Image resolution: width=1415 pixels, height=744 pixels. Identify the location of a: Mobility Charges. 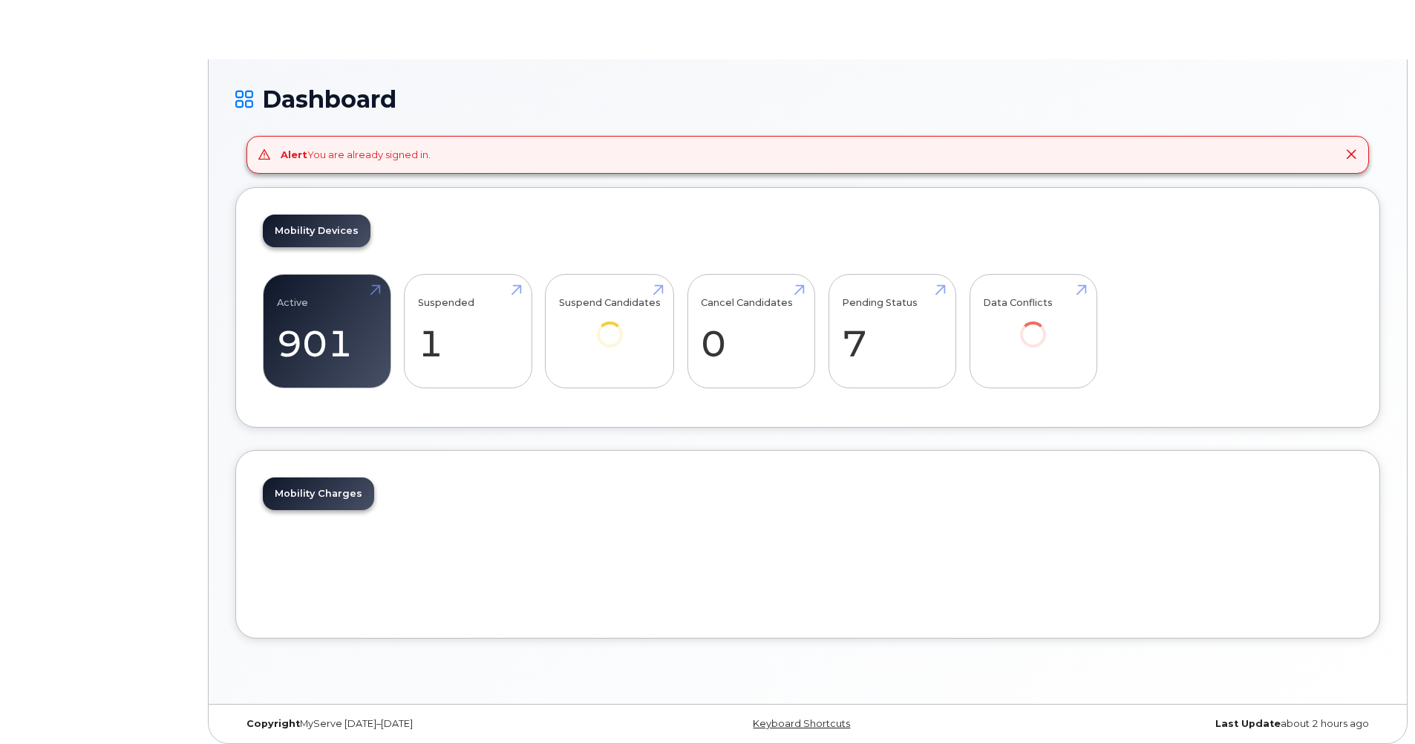
(319, 494).